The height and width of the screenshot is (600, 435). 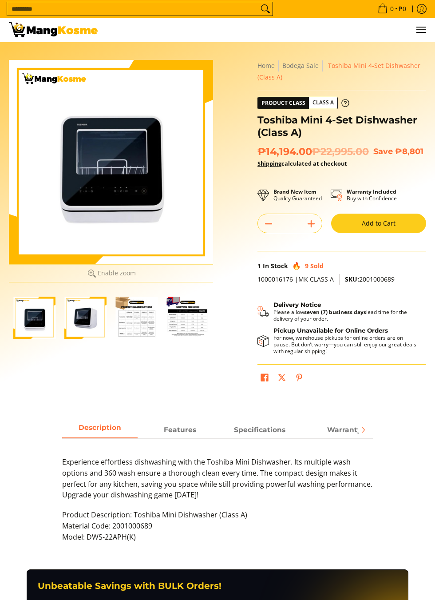 I want to click on h3: Unbeatable Savings with BULK Orders!, so click(x=218, y=586).